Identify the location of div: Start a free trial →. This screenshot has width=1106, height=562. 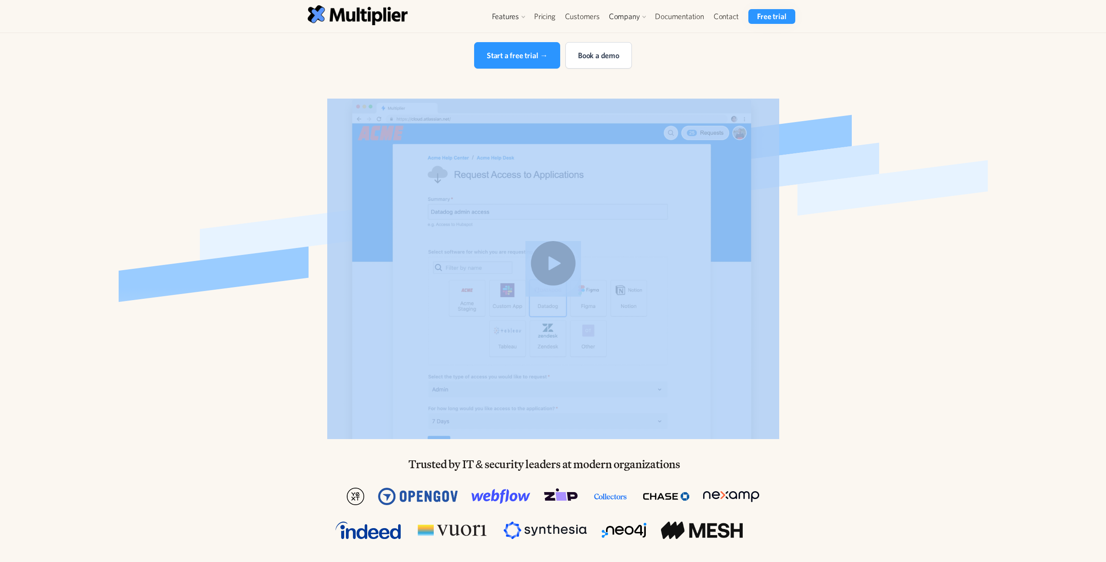
(517, 55).